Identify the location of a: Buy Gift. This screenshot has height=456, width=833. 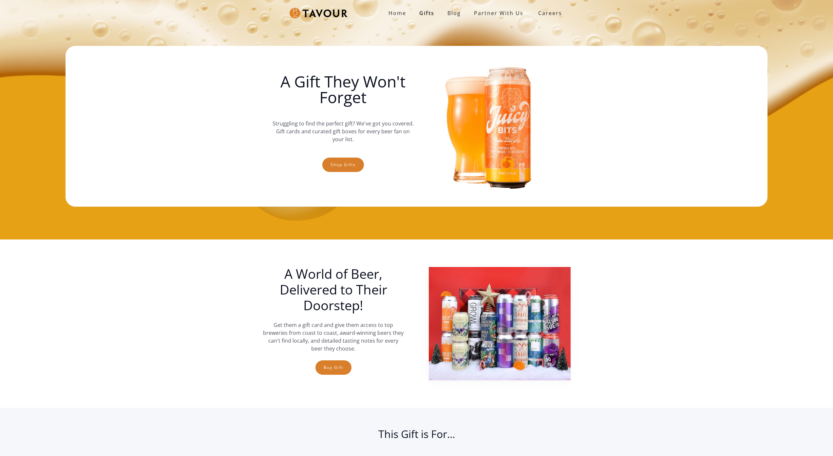
(334, 368).